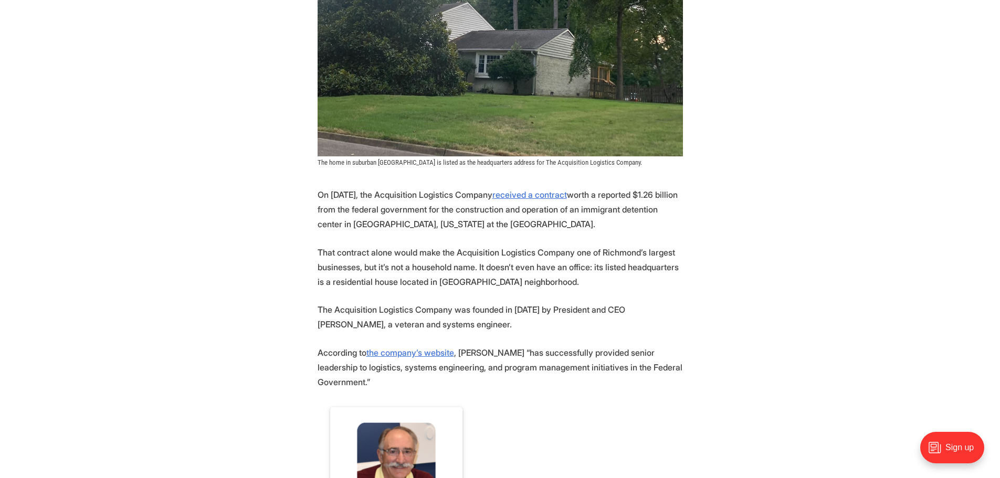 The height and width of the screenshot is (478, 1000). What do you see at coordinates (410, 353) in the screenshot?
I see `a: the company’s website` at bounding box center [410, 353].